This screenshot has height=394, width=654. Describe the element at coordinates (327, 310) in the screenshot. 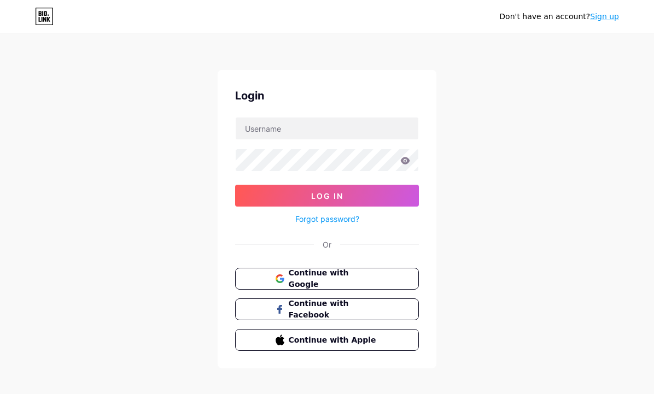

I see `button: Continue with Facebook` at that location.